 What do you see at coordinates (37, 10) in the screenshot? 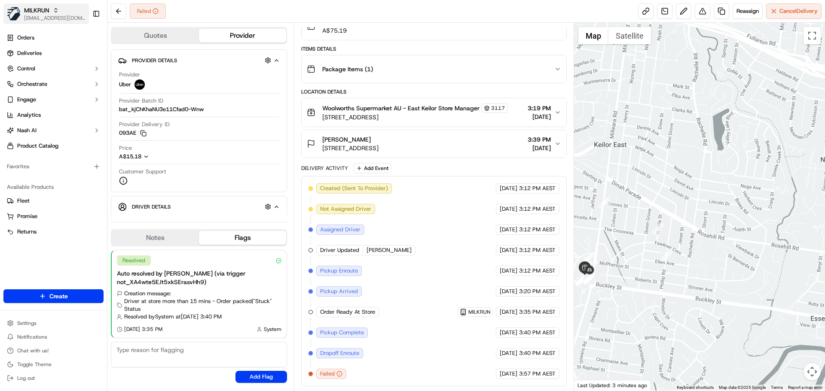
I see `button: MILKRUN` at bounding box center [37, 10].